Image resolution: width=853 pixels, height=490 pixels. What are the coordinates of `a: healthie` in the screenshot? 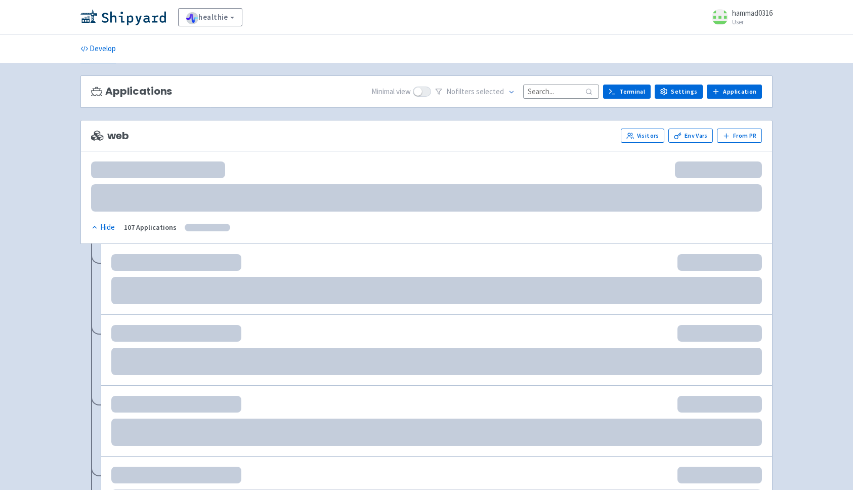 It's located at (210, 17).